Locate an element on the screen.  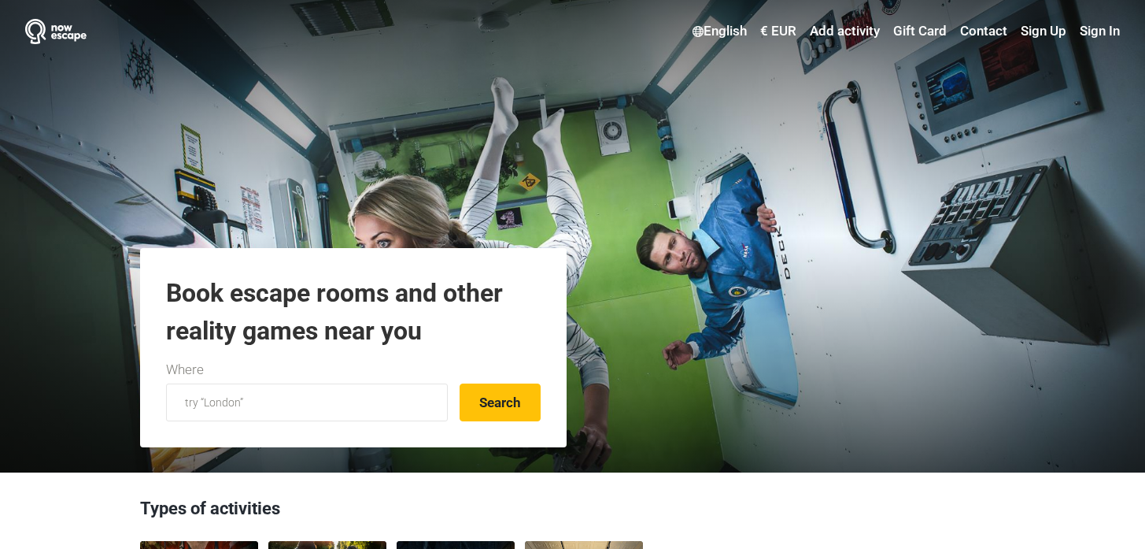
a: € EUR is located at coordinates (778, 31).